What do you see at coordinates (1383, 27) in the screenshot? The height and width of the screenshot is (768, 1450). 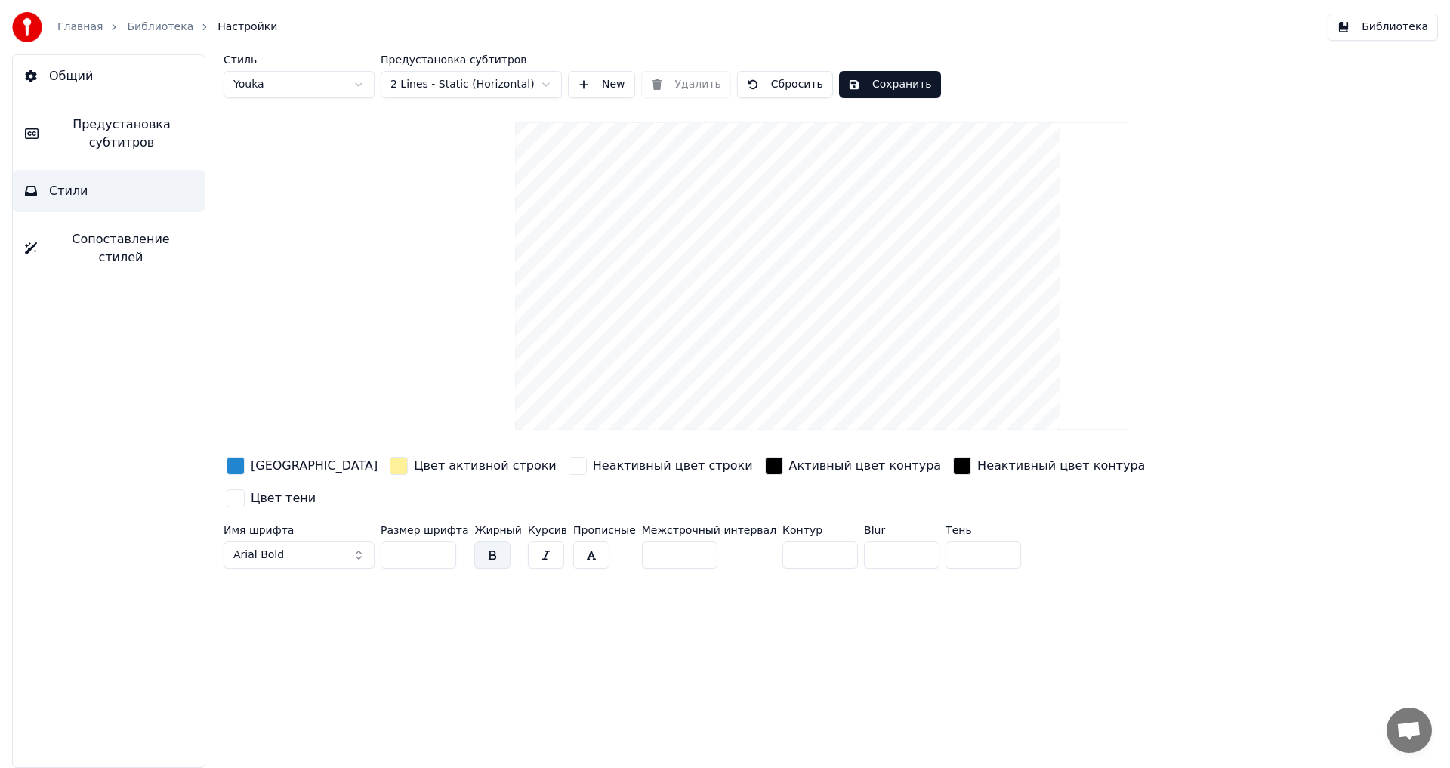 I see `button: Библиотека` at bounding box center [1383, 27].